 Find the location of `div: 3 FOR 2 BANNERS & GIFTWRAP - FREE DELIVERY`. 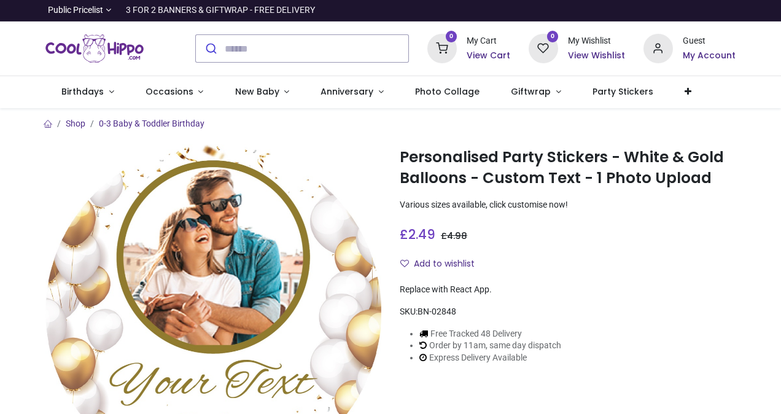

div: 3 FOR 2 BANNERS & GIFTWRAP - FREE DELIVERY is located at coordinates (220, 10).